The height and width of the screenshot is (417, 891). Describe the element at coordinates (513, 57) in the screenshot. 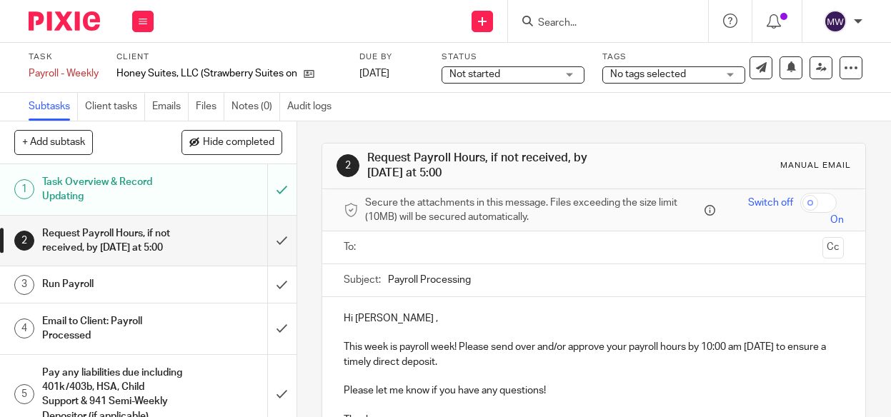

I see `label: Status` at that location.